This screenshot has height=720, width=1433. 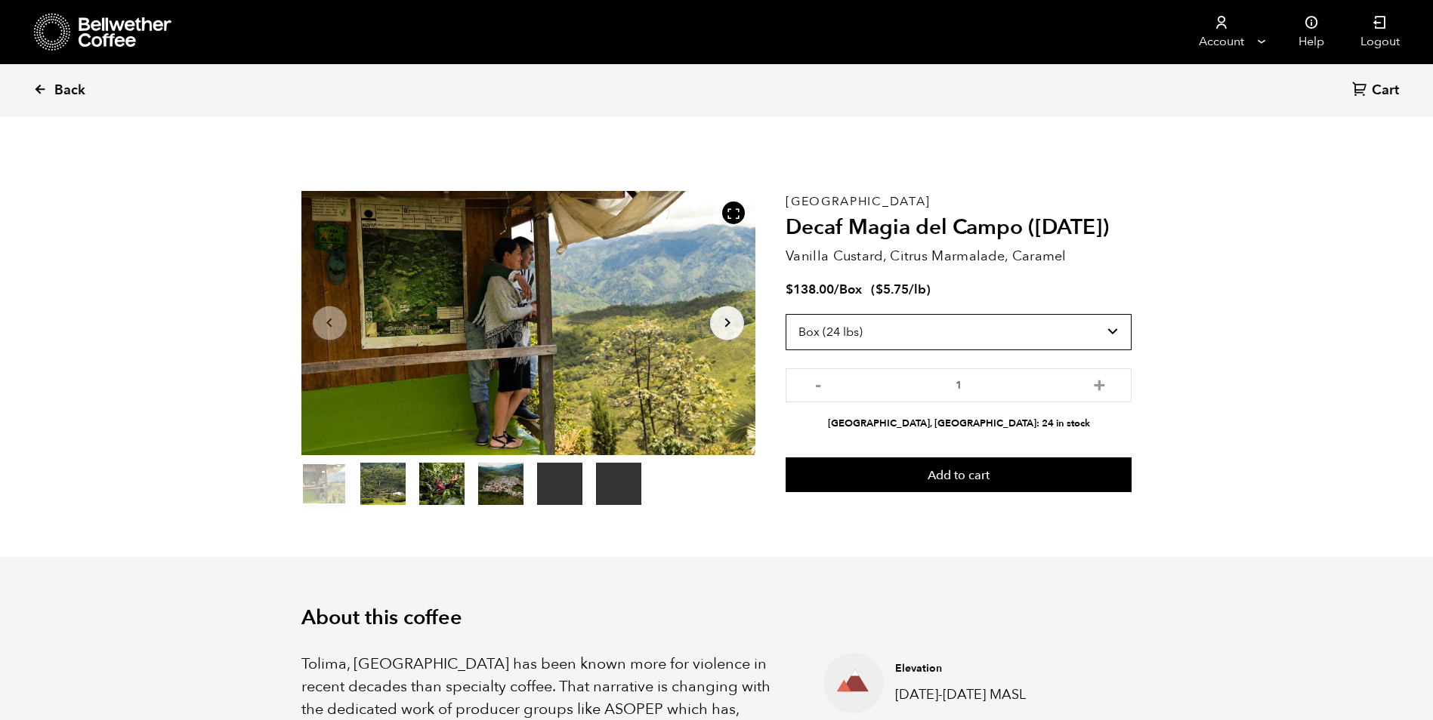 I want to click on a: Cart, so click(x=1377, y=91).